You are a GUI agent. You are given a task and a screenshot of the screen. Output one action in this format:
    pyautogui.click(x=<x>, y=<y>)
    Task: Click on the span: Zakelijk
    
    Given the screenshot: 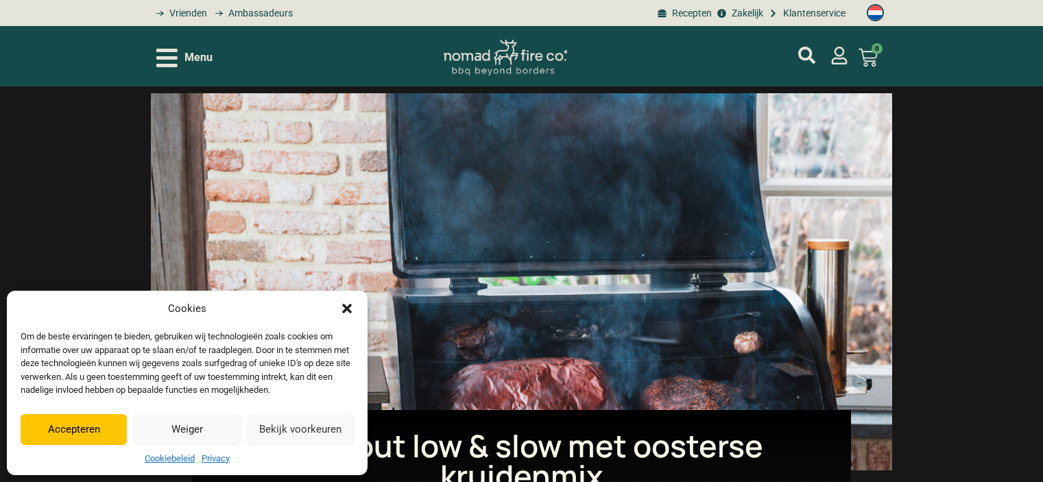 What is the action you would take?
    pyautogui.click(x=745, y=13)
    